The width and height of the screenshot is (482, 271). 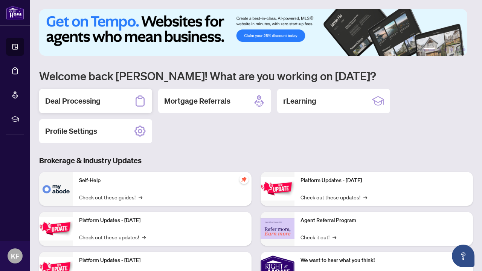 I want to click on img: Platform Updates - June 23, 2025, so click(x=277, y=188).